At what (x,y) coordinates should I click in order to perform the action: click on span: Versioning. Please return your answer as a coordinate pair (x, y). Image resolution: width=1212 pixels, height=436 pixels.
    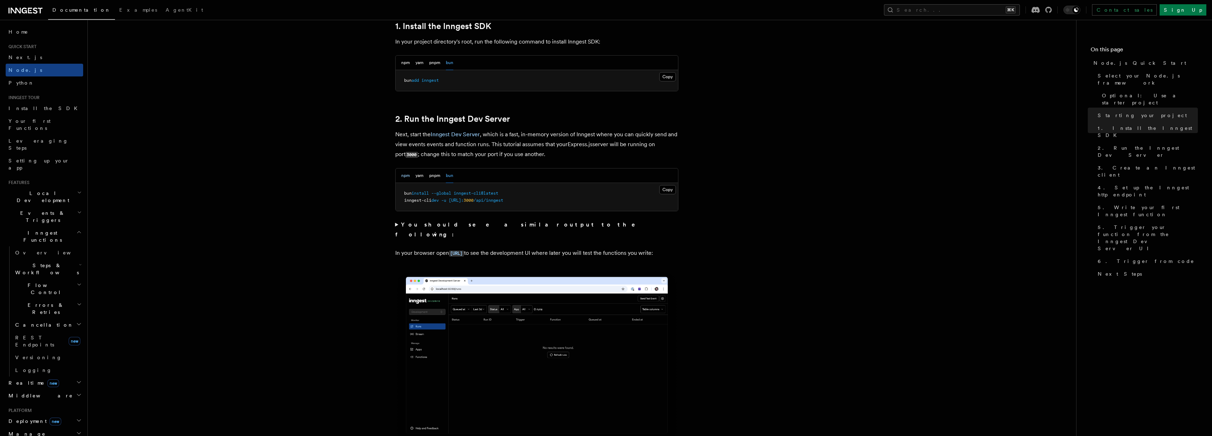
    Looking at the image, I should click on (39, 357).